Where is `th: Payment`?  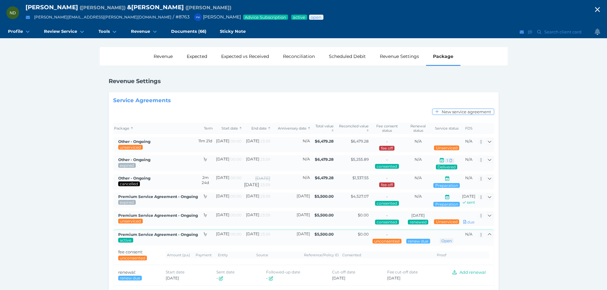
th: Payment is located at coordinates (206, 255).